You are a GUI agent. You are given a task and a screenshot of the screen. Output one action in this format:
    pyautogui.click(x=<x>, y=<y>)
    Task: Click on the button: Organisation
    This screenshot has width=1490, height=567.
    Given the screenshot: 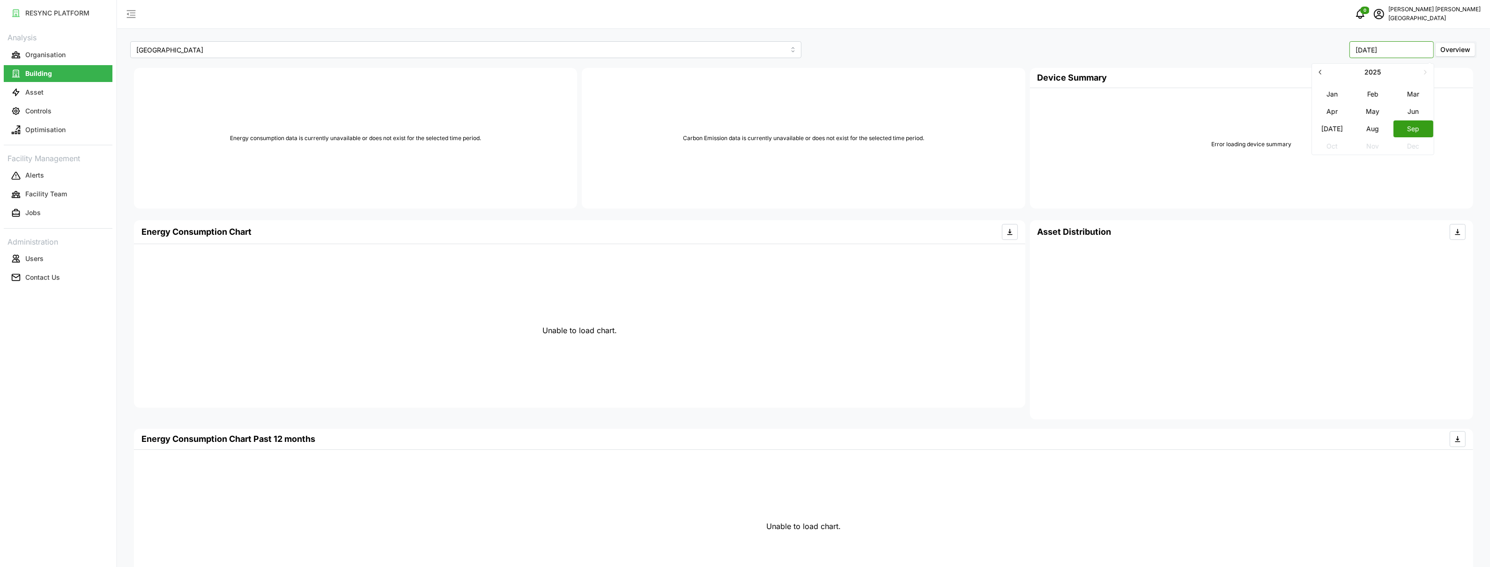 What is the action you would take?
    pyautogui.click(x=58, y=55)
    